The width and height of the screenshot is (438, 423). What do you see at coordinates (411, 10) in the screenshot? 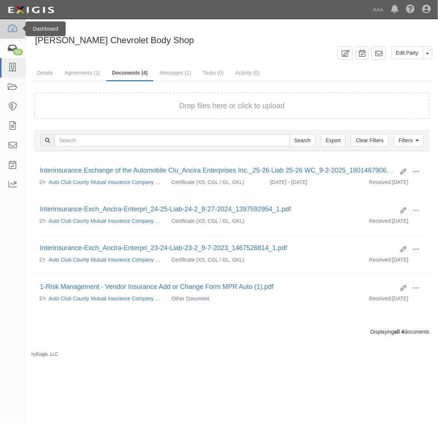
I see `i: Help Center - Complianz` at bounding box center [411, 10].